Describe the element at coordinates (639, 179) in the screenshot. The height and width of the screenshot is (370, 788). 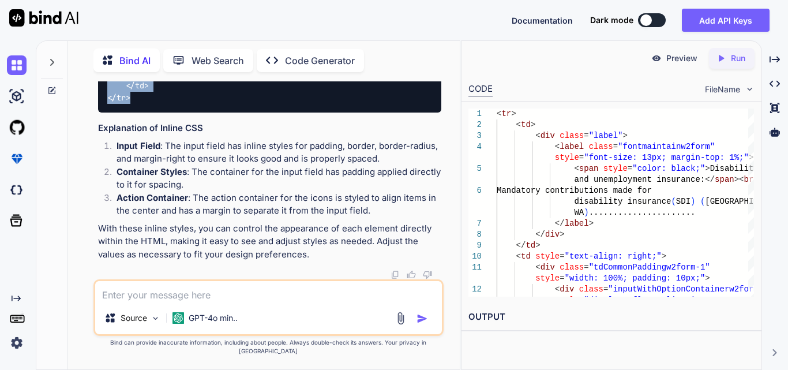
I see `span: and unemployment insurance:` at that location.